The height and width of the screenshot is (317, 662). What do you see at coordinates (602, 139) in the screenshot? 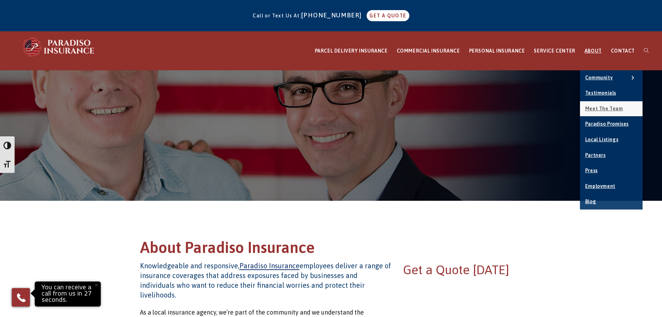
I see `span: Local Listings` at bounding box center [602, 139].